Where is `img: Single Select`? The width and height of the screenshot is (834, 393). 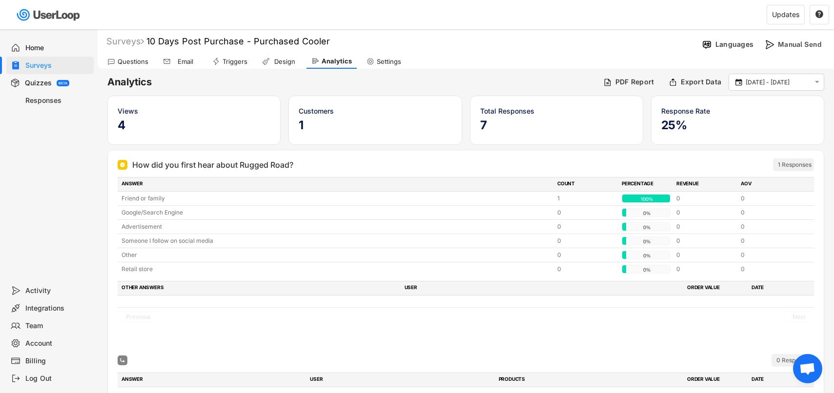
img: Single Select is located at coordinates (122, 165).